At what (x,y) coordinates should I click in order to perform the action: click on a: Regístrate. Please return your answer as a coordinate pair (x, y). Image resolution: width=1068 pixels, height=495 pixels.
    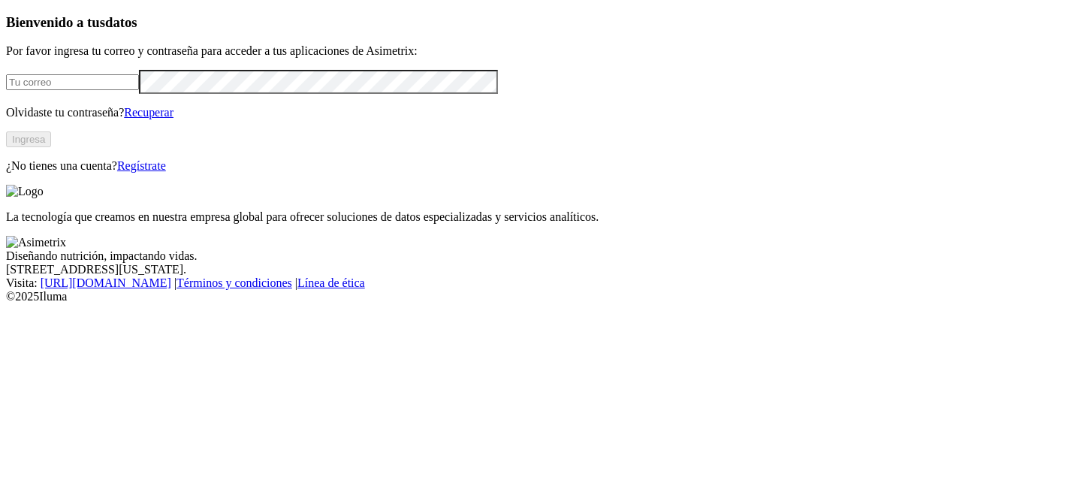
    Looking at the image, I should click on (141, 165).